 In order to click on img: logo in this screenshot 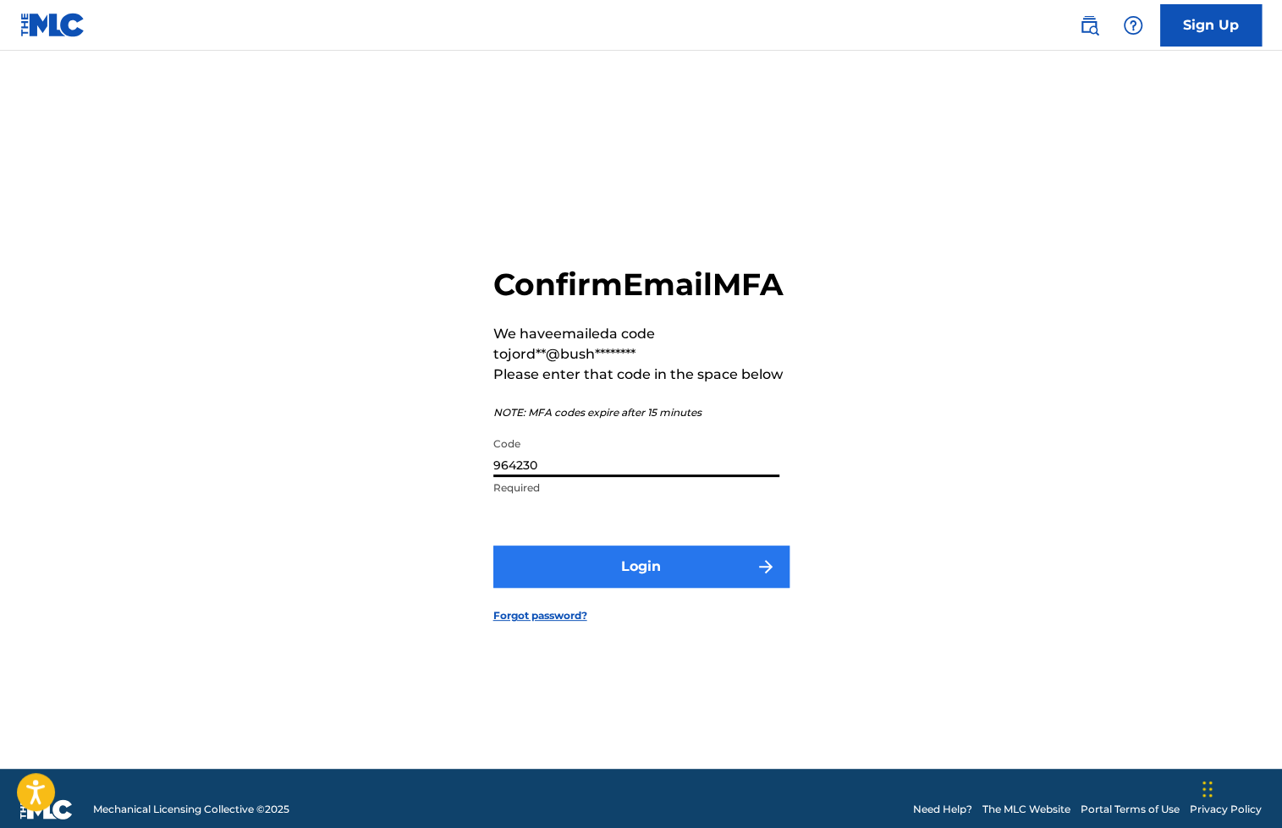, I will do `click(47, 810)`.